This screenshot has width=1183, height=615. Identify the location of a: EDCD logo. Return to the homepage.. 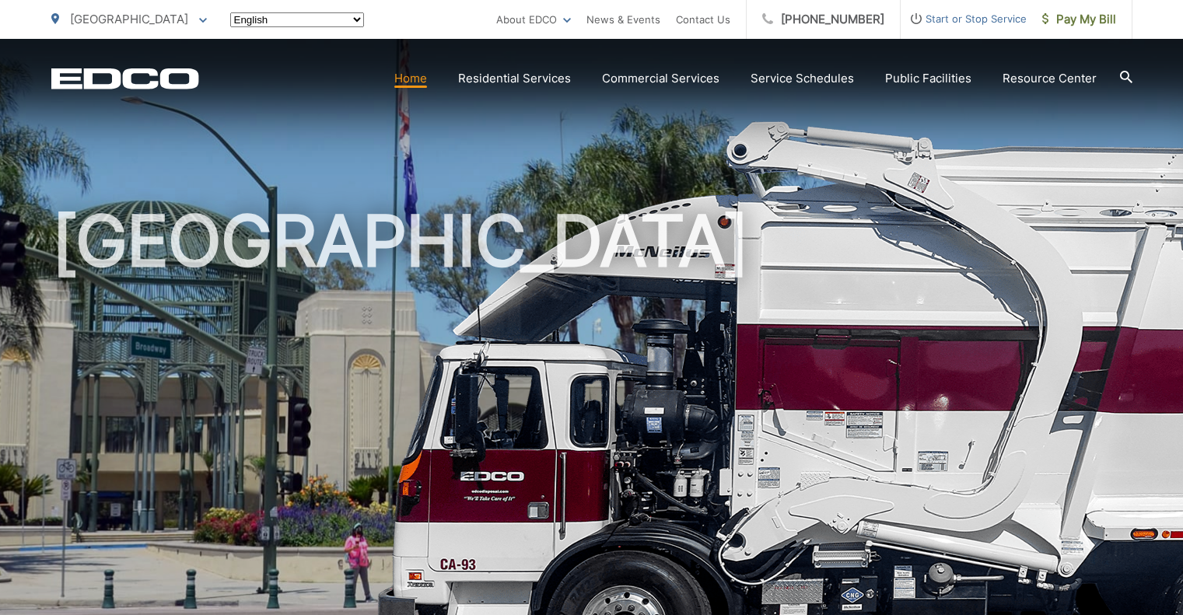
(125, 79).